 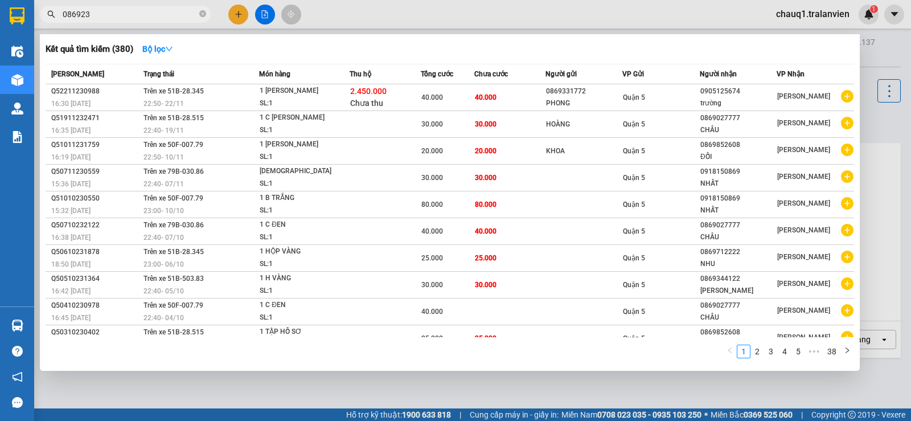 What do you see at coordinates (738, 157) in the screenshot?
I see `div: ĐỐI` at bounding box center [738, 157].